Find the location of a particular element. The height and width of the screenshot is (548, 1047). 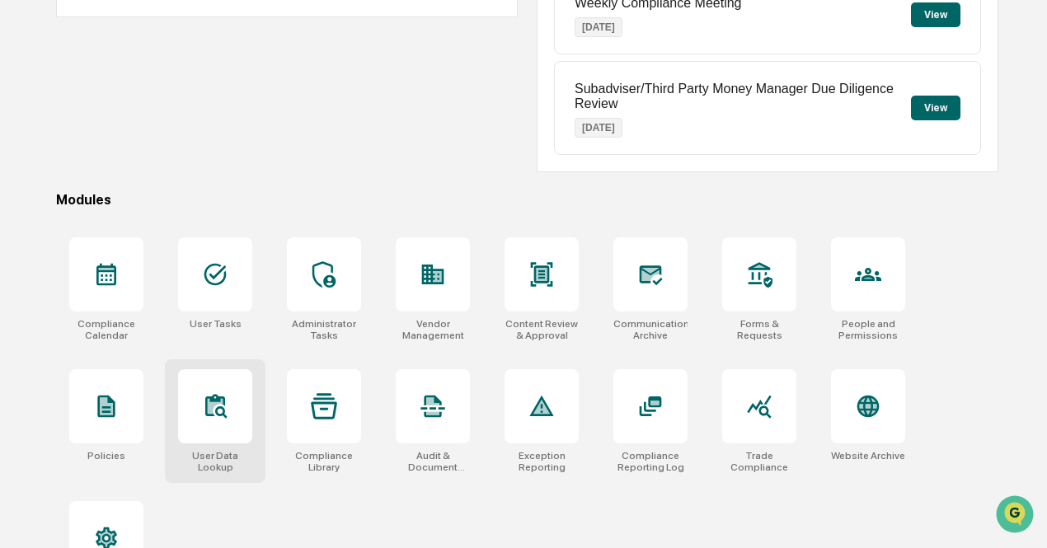

span: Attestations is located at coordinates (170, 359).